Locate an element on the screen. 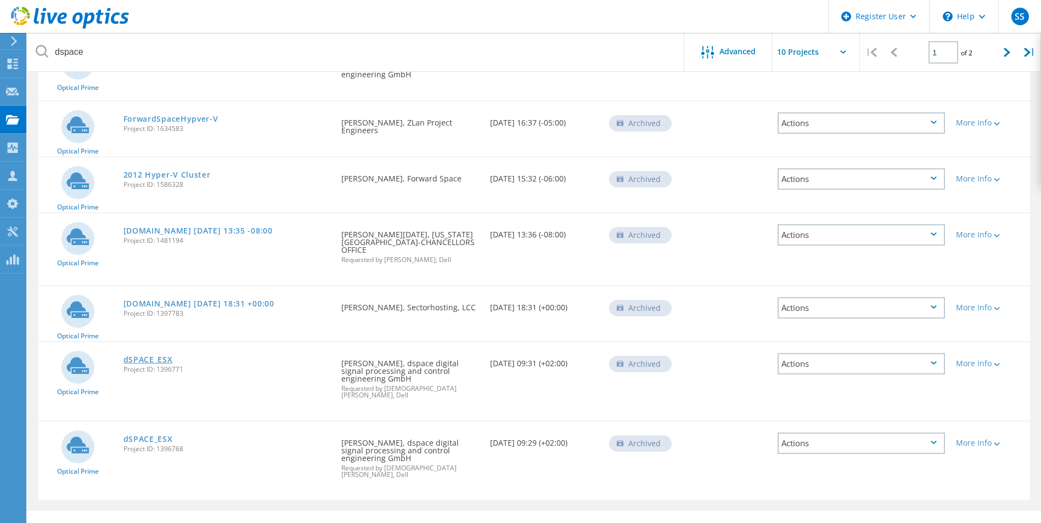 The width and height of the screenshot is (1041, 523). a: 2012 Hyper-V Cluster is located at coordinates (167, 175).